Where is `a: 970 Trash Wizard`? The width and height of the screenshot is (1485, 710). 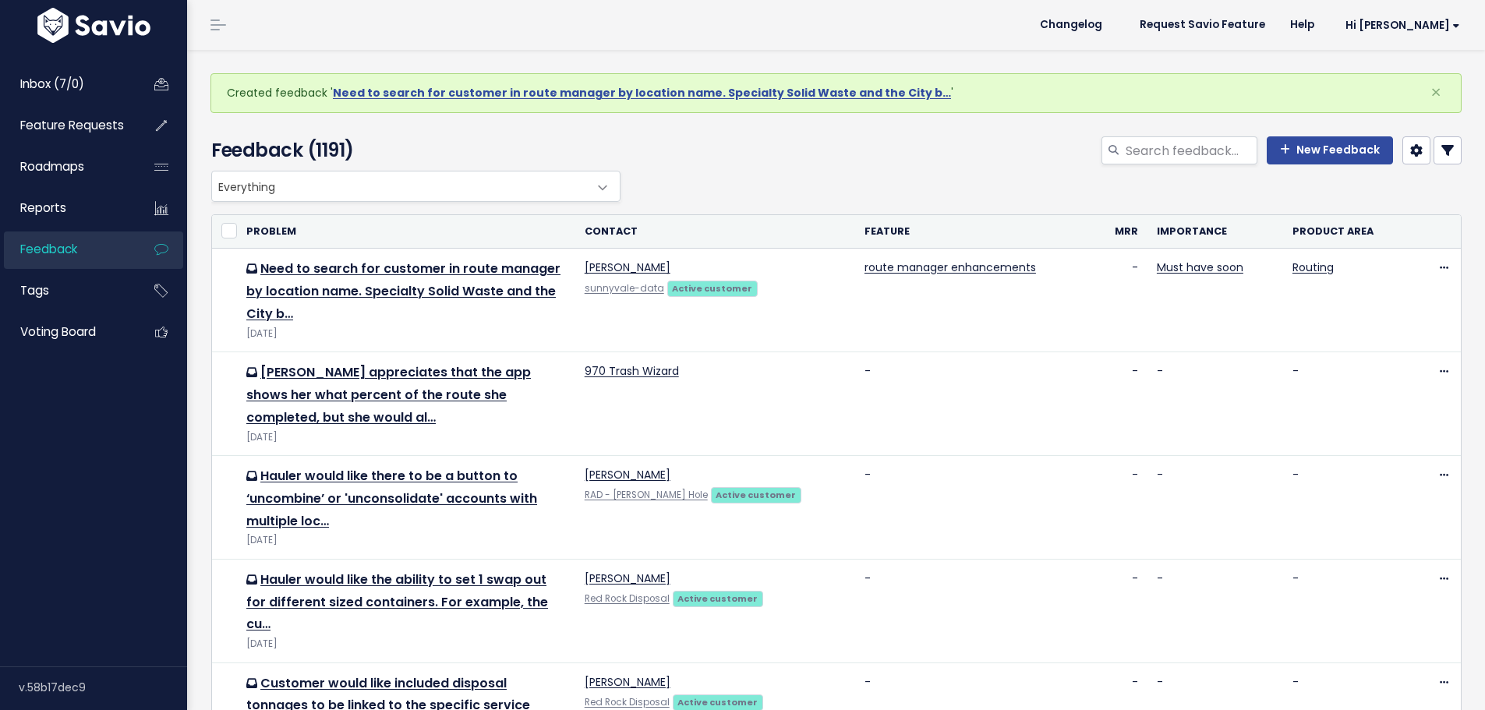 a: 970 Trash Wizard is located at coordinates (632, 371).